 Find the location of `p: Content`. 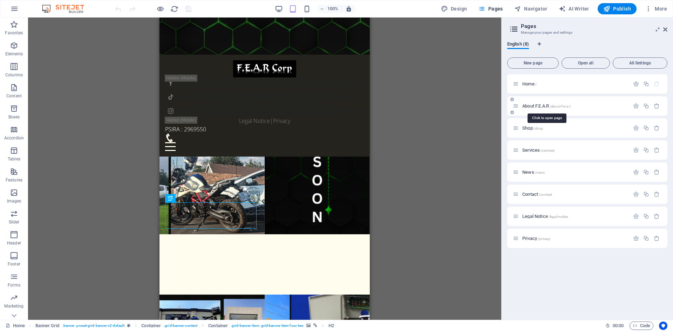

p: Content is located at coordinates (14, 96).